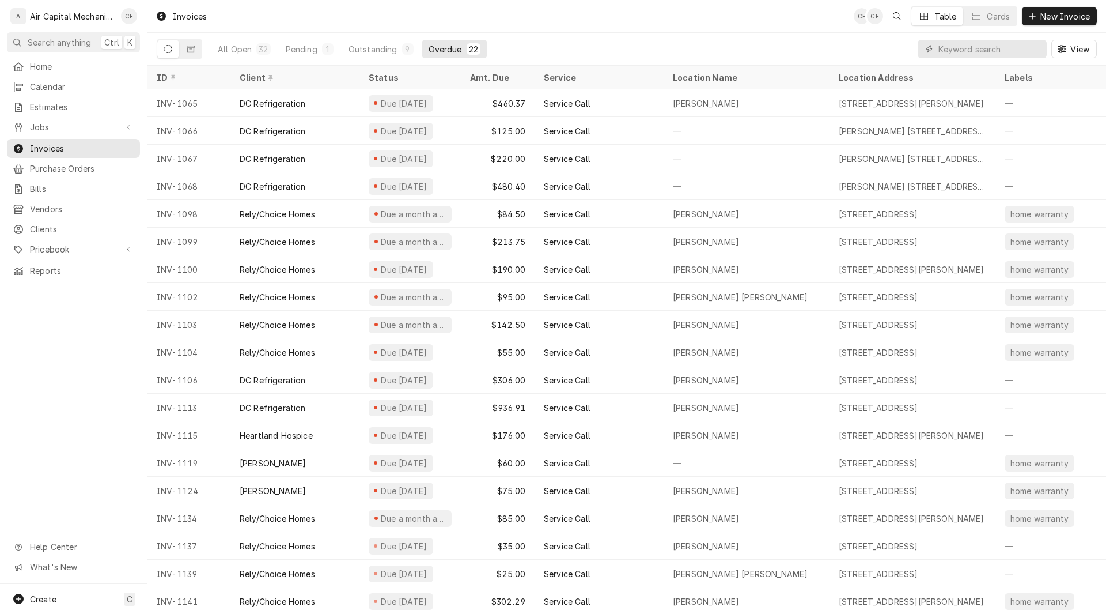 The image size is (1106, 614). Describe the element at coordinates (73, 229) in the screenshot. I see `a: Clients` at that location.